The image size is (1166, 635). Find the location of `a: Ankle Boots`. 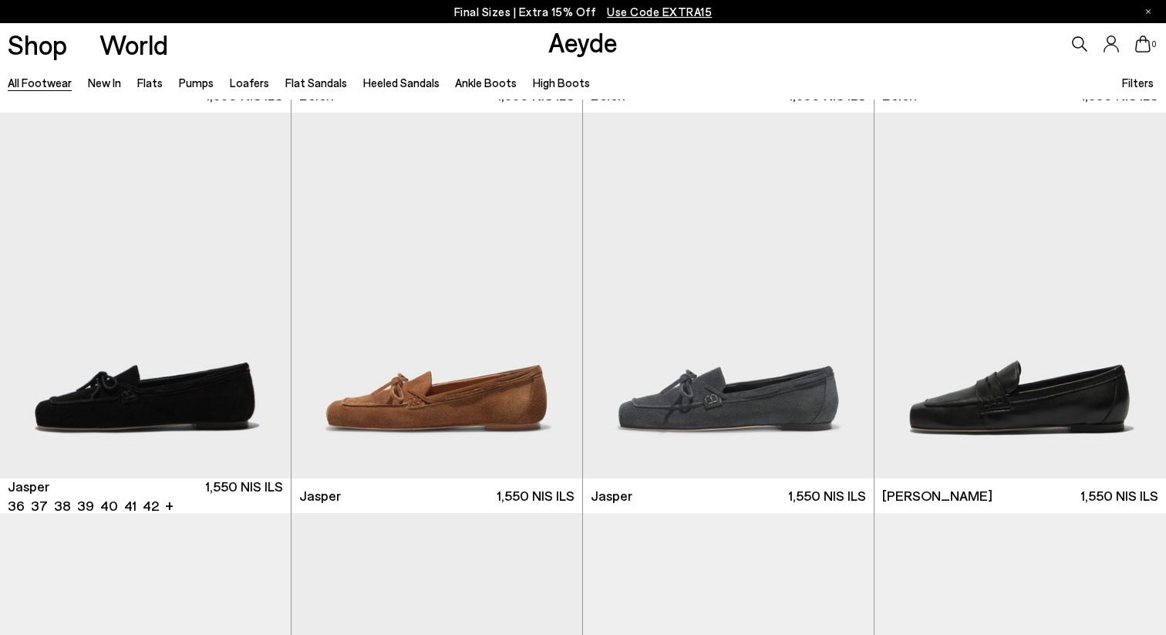

a: Ankle Boots is located at coordinates (486, 83).